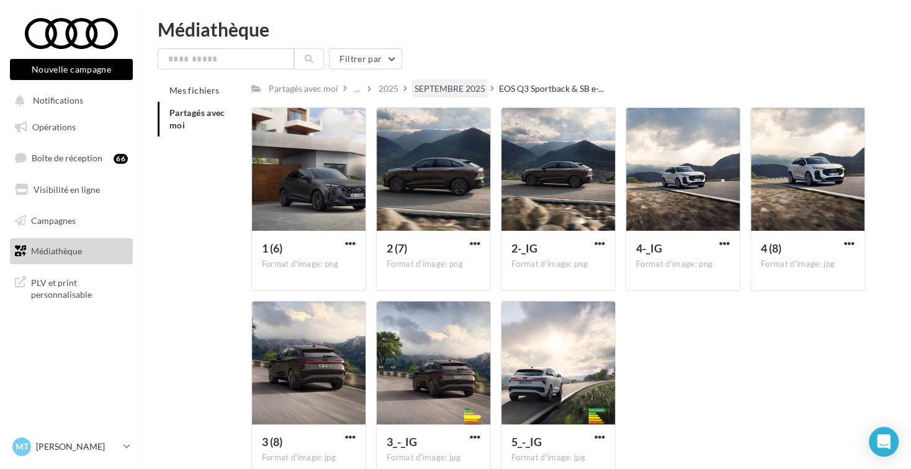 The height and width of the screenshot is (469, 911). What do you see at coordinates (54, 127) in the screenshot?
I see `span: Opérations` at bounding box center [54, 127].